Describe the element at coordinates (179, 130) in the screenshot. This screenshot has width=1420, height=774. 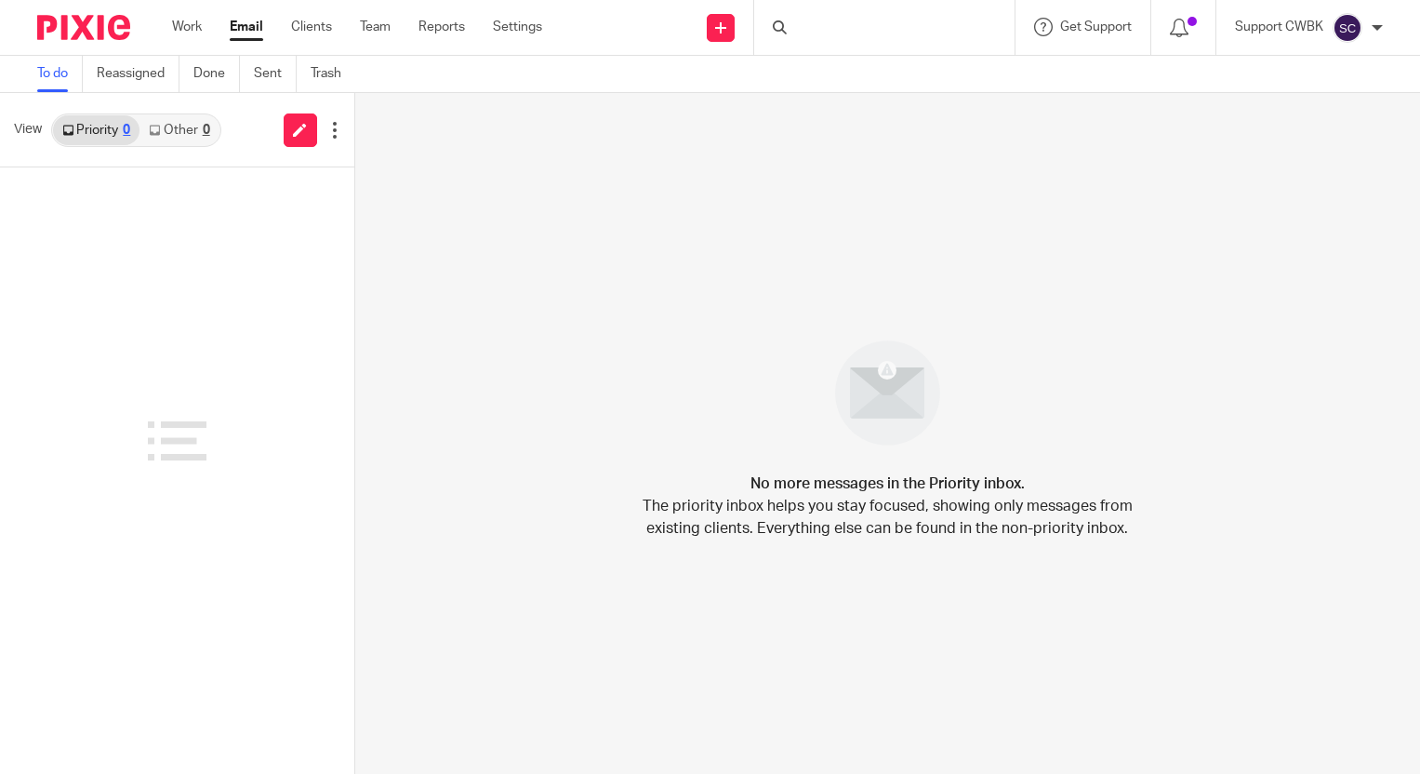
I see `a: Other0` at that location.